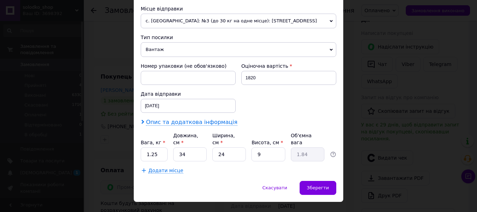  Describe the element at coordinates (223, 139) in the screenshot. I see `label: Ширина, см` at that location.